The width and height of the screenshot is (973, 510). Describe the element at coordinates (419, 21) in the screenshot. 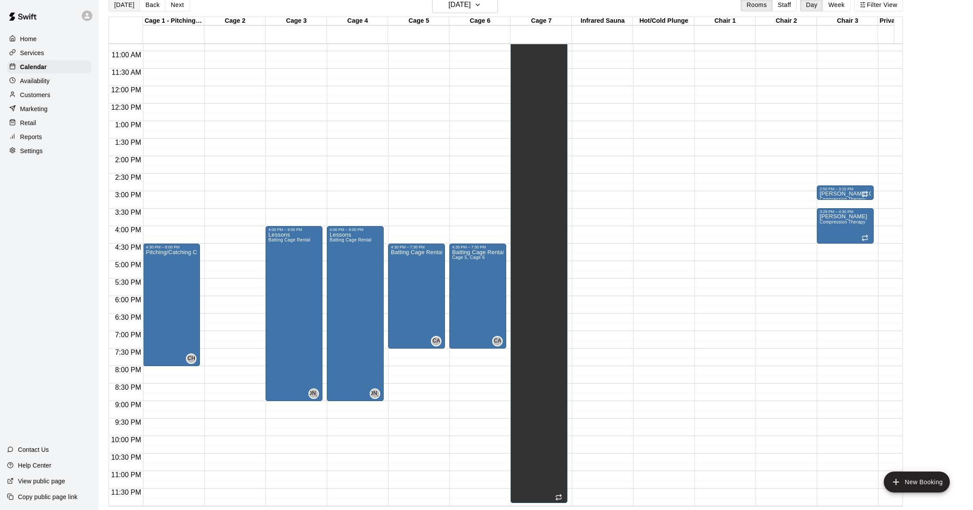

I see `div: Cage 5` at that location.